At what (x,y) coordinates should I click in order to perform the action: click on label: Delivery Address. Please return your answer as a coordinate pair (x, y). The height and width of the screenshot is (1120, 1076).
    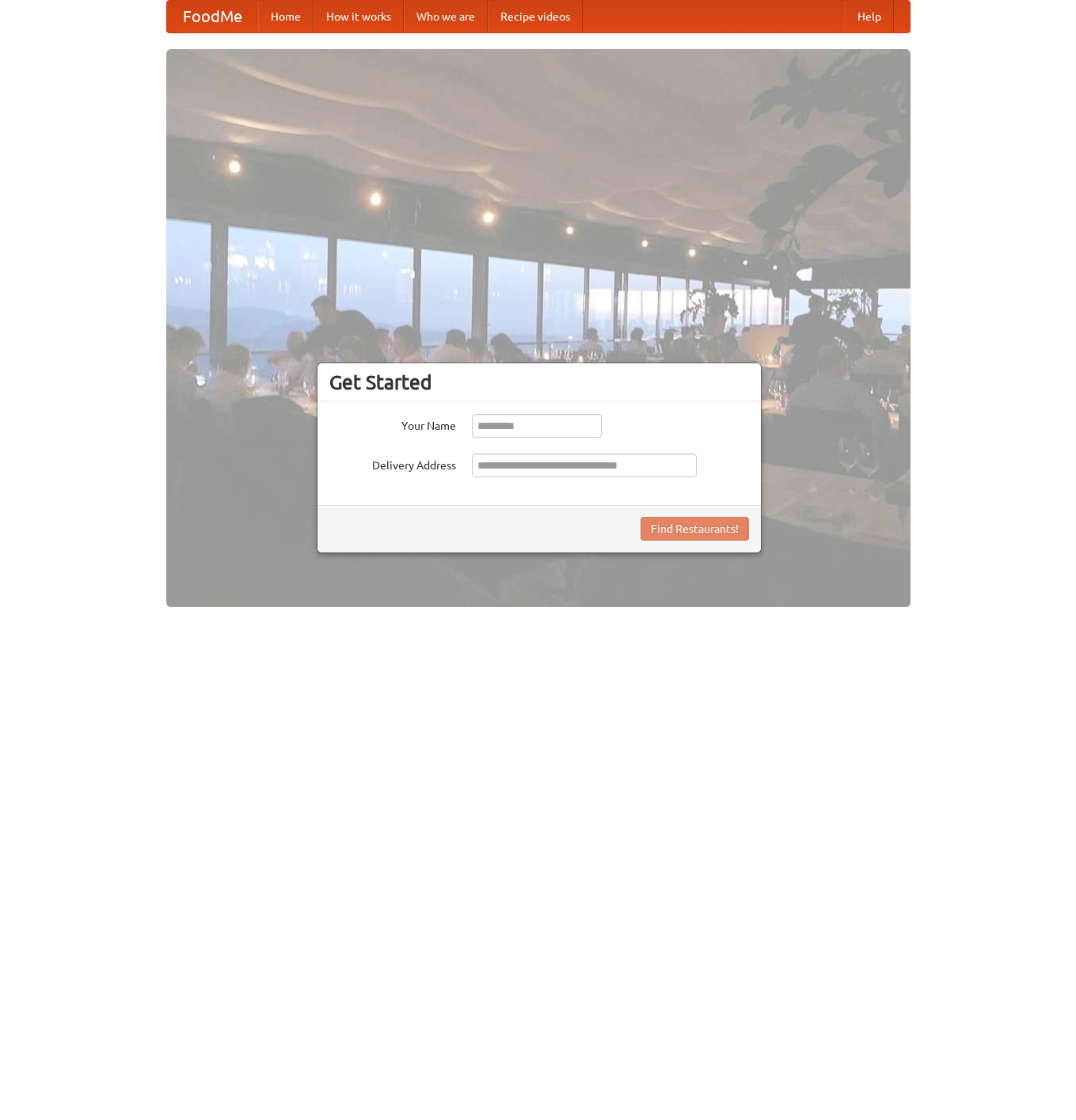
    Looking at the image, I should click on (393, 463).